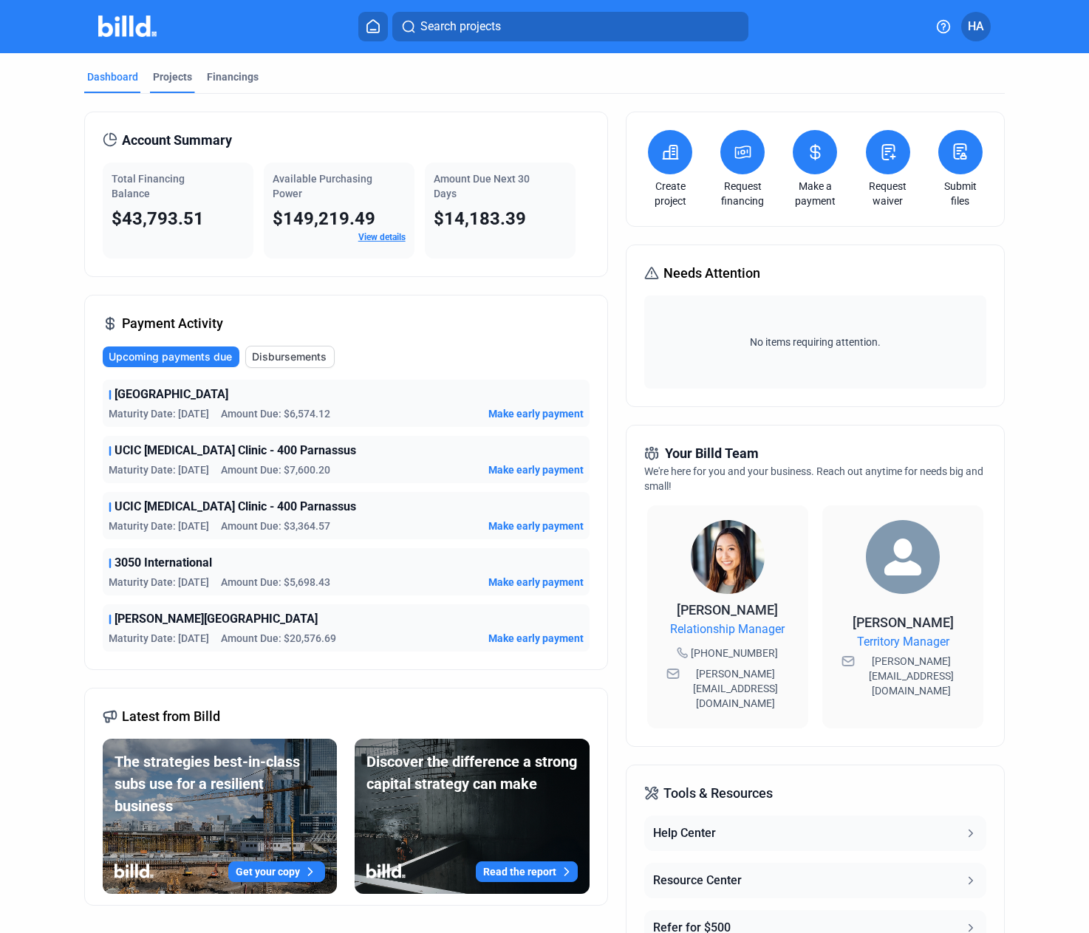 The height and width of the screenshot is (933, 1089). I want to click on span: No items requiring attention., so click(815, 342).